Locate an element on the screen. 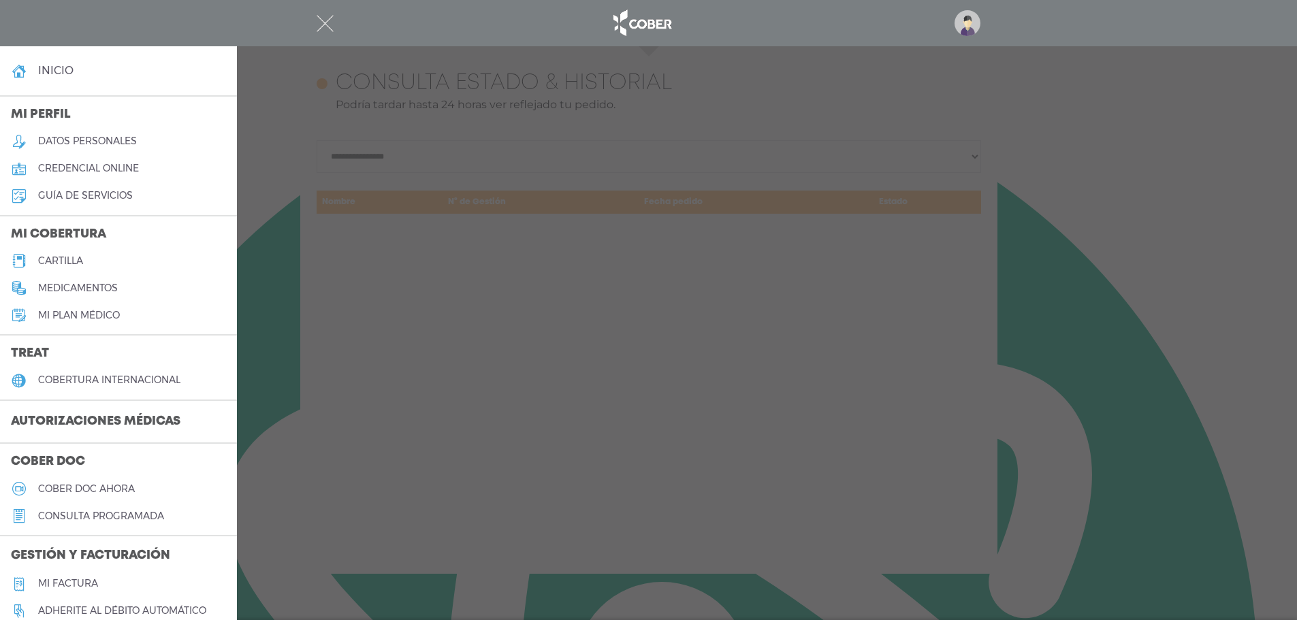 Image resolution: width=1297 pixels, height=620 pixels. h5: guía de servicios is located at coordinates (85, 195).